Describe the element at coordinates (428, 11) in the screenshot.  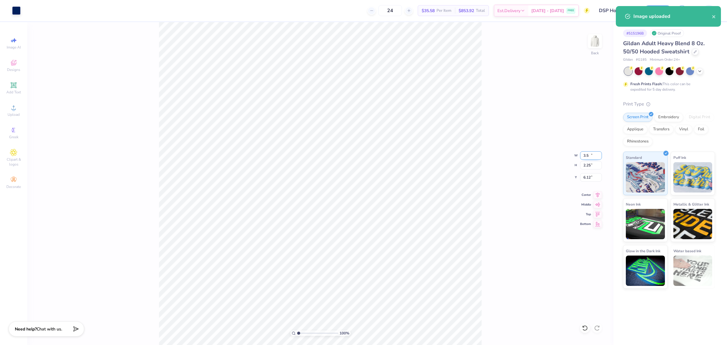
I see `span: $35.58` at that location.